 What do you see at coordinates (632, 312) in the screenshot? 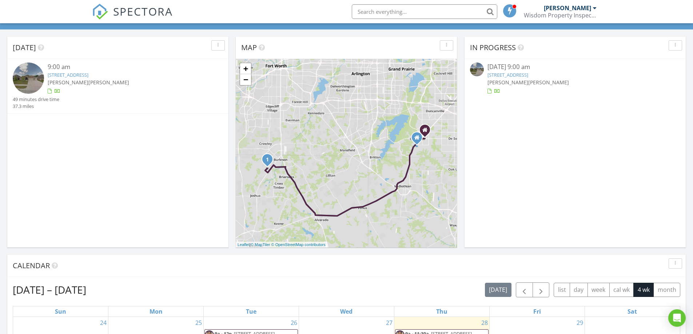
I see `a: Saturday` at bounding box center [632, 312].